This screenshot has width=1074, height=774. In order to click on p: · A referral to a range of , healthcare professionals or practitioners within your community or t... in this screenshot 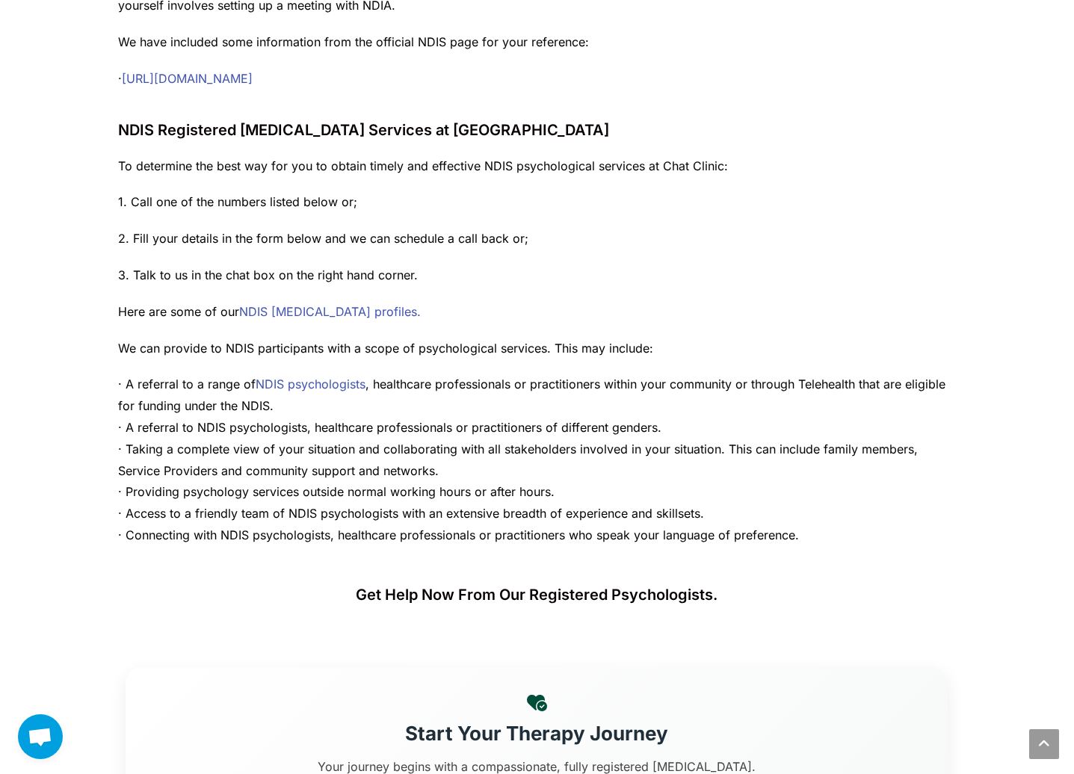, I will do `click(537, 460)`.